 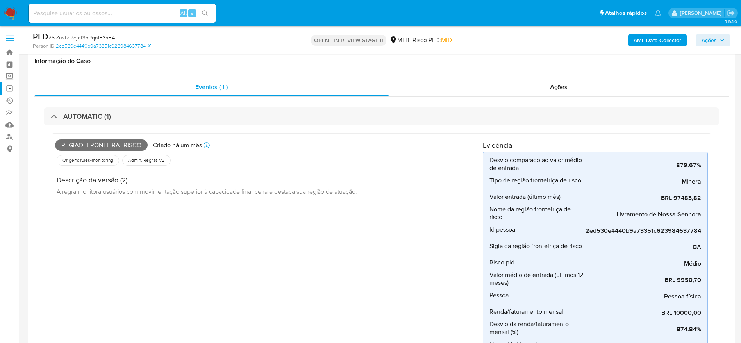 I want to click on div: AUTOMATIC (1), so click(x=381, y=116).